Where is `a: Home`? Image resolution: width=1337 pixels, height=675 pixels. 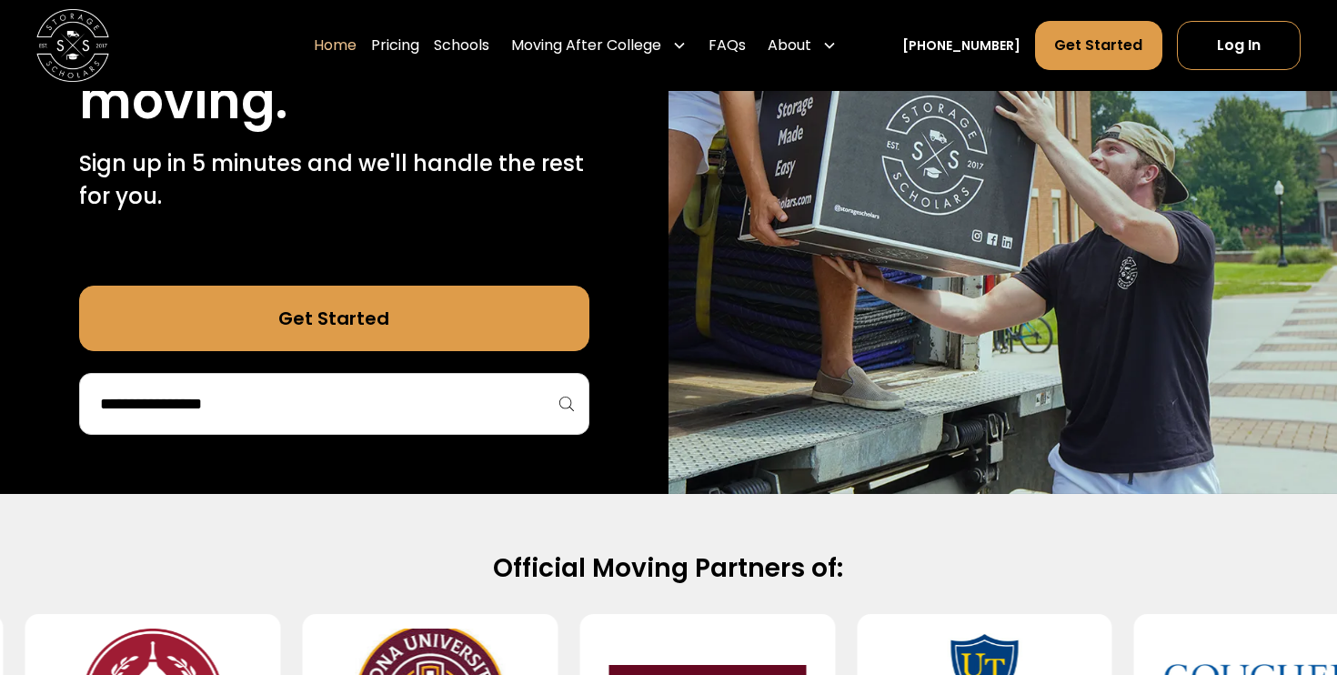
a: Home is located at coordinates (335, 45).